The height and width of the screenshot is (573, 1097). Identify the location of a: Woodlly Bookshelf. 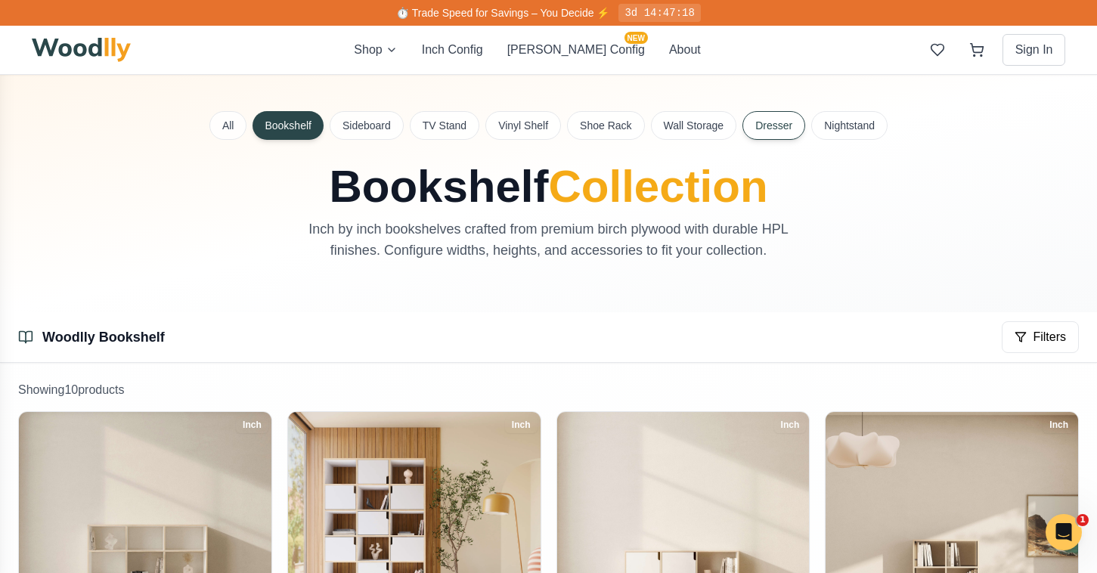
(104, 337).